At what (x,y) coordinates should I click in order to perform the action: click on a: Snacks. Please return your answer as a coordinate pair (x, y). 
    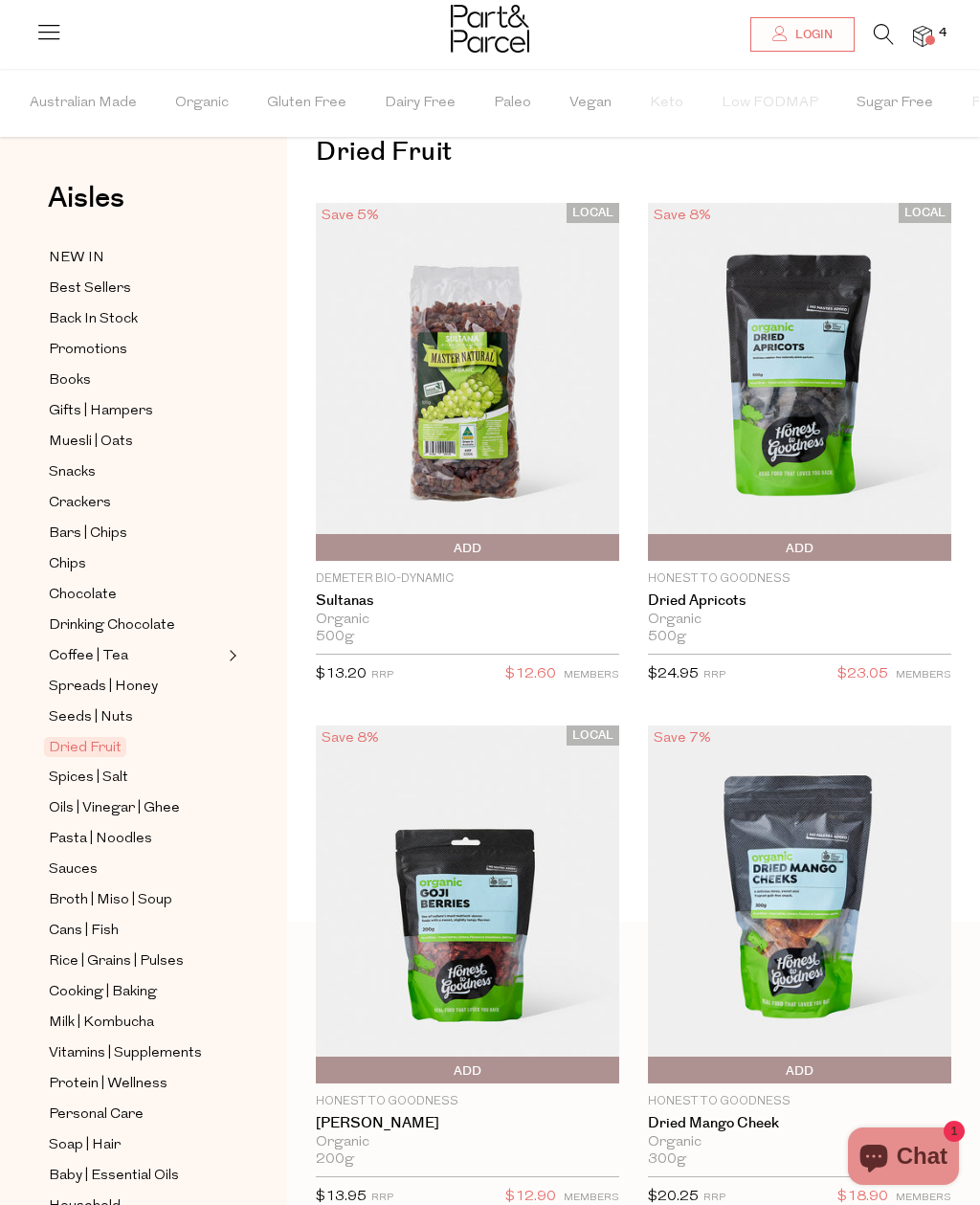
    Looking at the image, I should click on (136, 472).